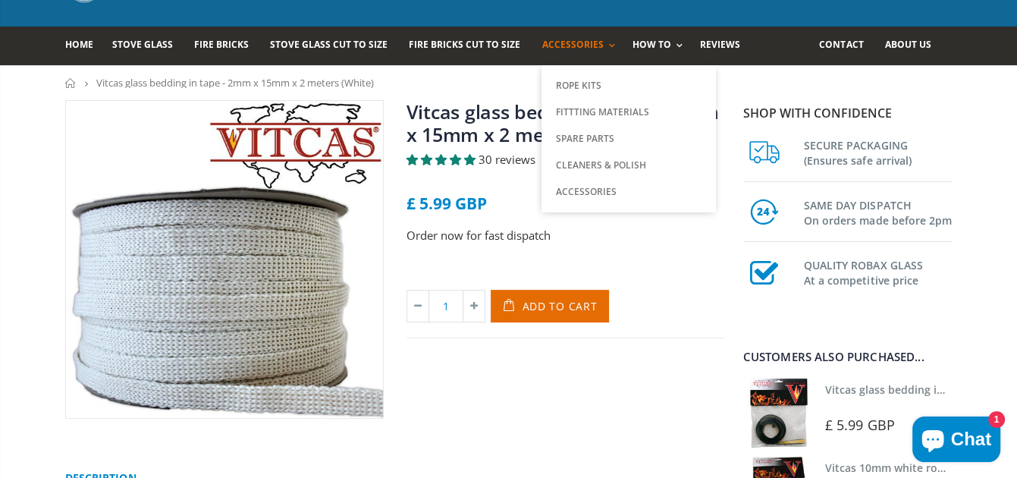 This screenshot has height=478, width=1017. What do you see at coordinates (907, 44) in the screenshot?
I see `span: About us` at bounding box center [907, 44].